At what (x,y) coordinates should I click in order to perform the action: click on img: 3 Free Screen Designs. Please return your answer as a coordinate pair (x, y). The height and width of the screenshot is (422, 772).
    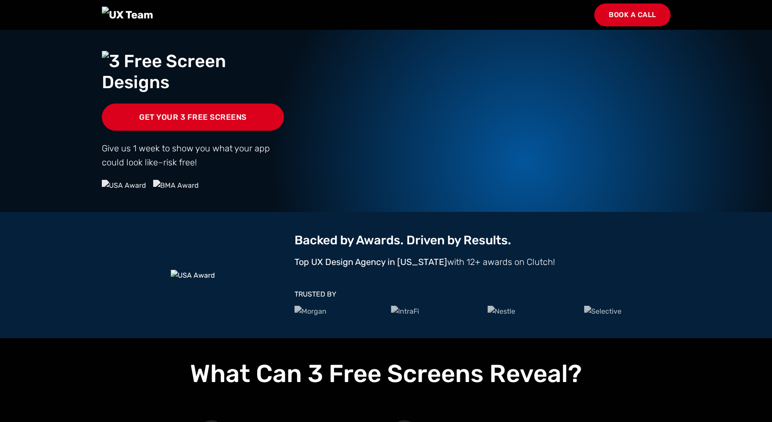
    Looking at the image, I should click on (193, 72).